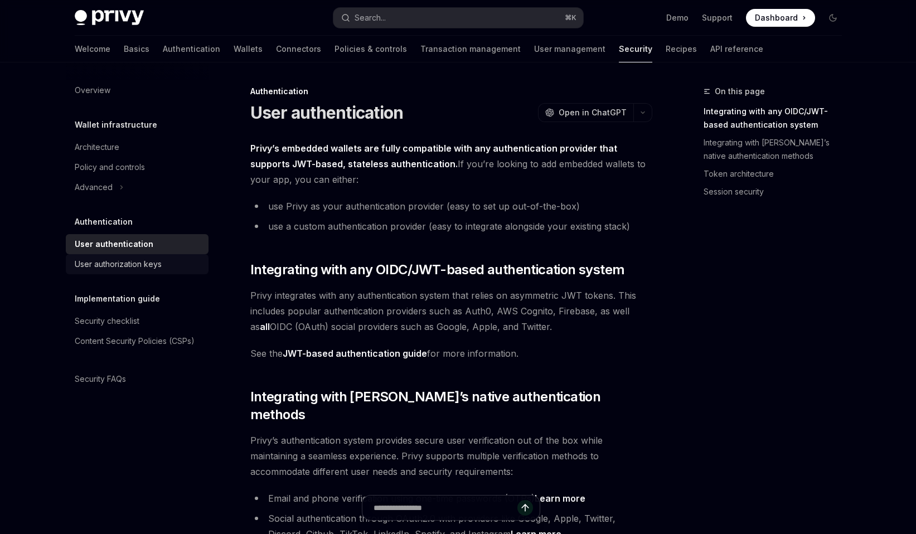 The width and height of the screenshot is (916, 534). I want to click on div: Policy and controls, so click(110, 167).